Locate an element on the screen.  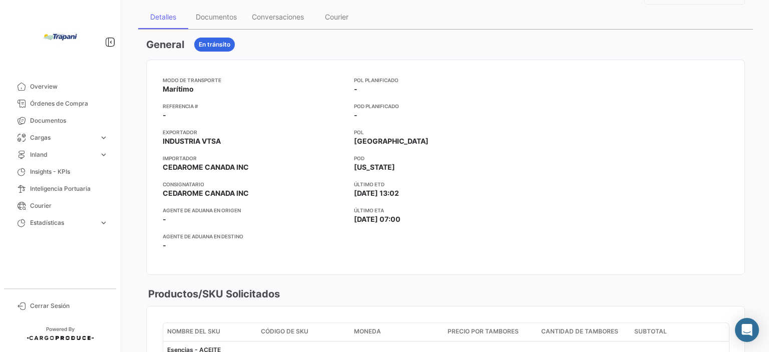
span: Moneda is located at coordinates (367, 331).